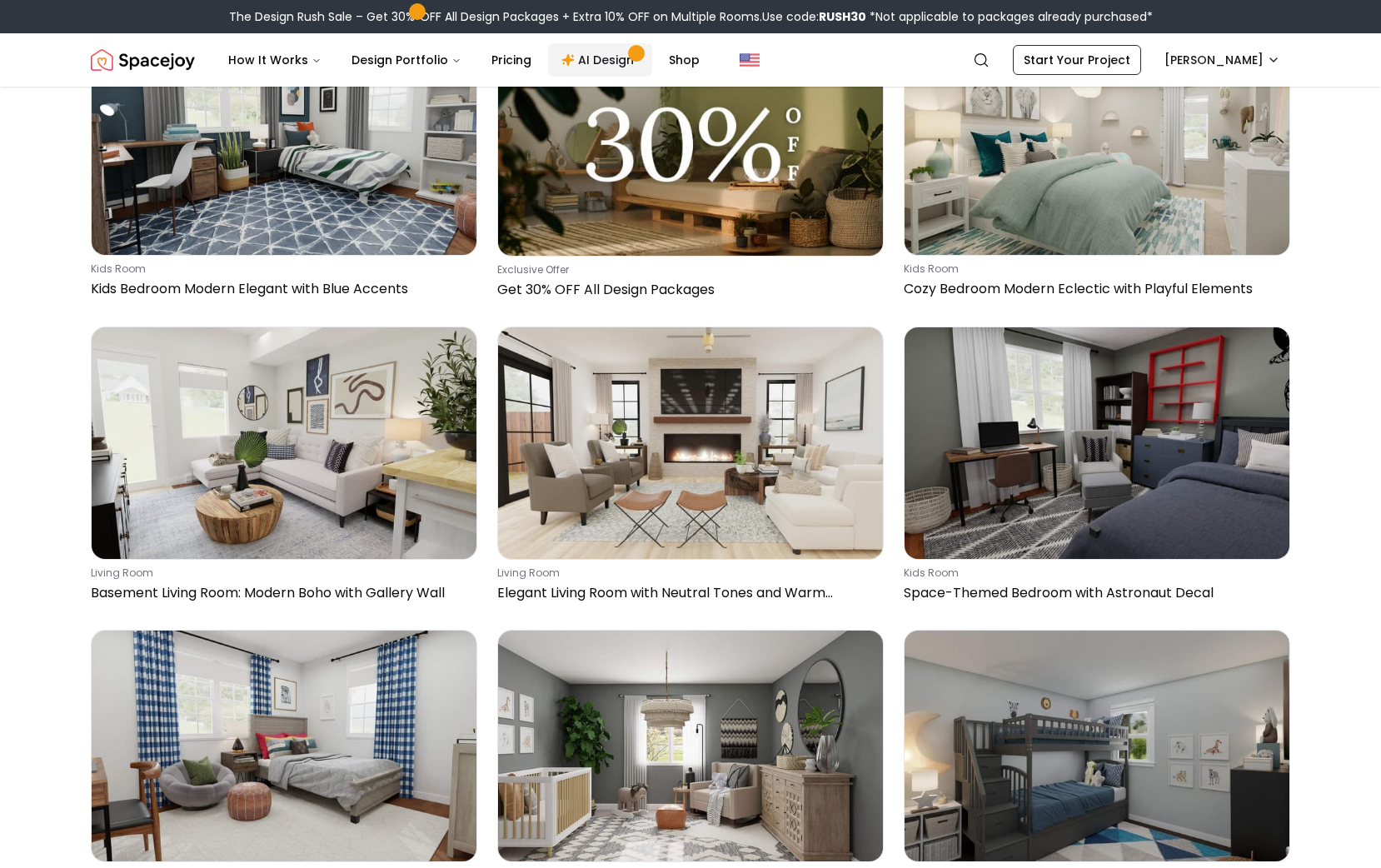 This screenshot has height=868, width=1381. I want to click on a: Shop, so click(684, 60).